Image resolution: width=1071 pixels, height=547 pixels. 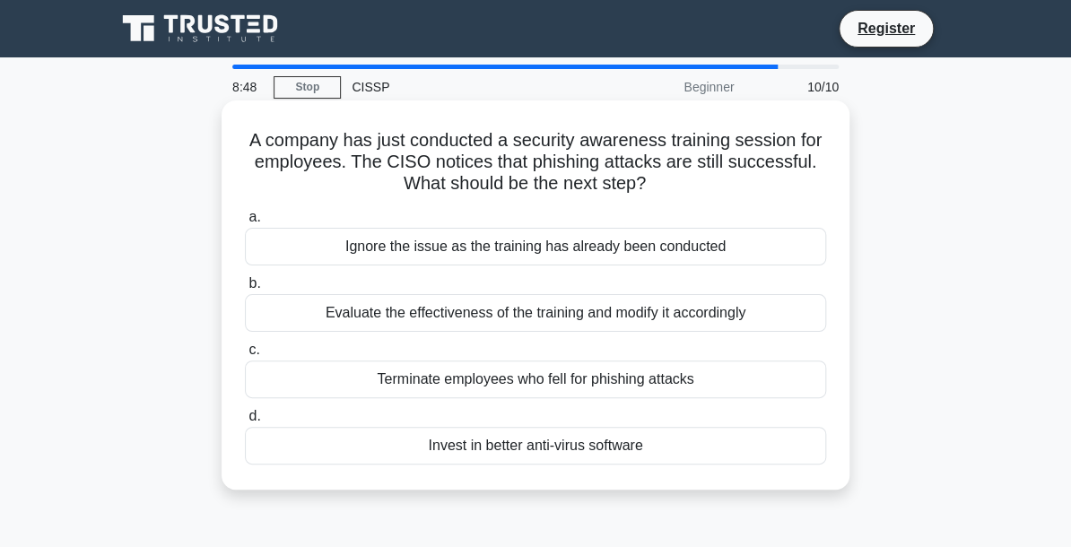 What do you see at coordinates (464, 87) in the screenshot?
I see `div: CISSP` at bounding box center [464, 87].